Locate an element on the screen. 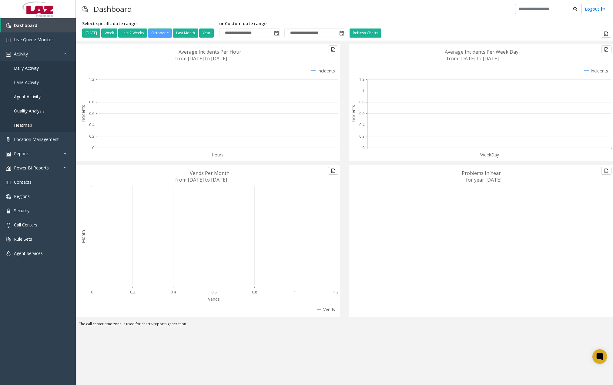  span: Agent Services is located at coordinates (28, 253).